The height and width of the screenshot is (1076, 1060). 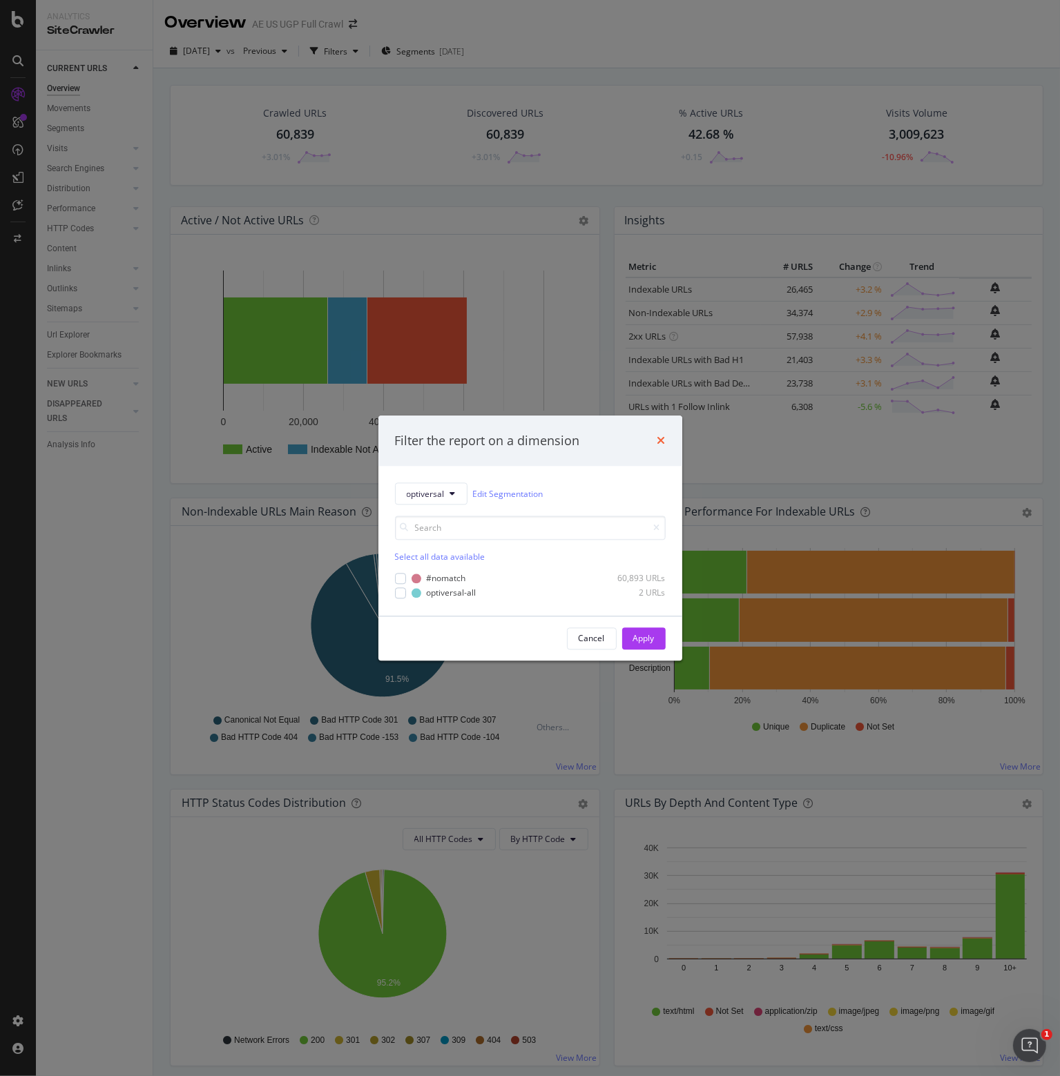 What do you see at coordinates (452, 593) in the screenshot?
I see `div: optiversal-all` at bounding box center [452, 593].